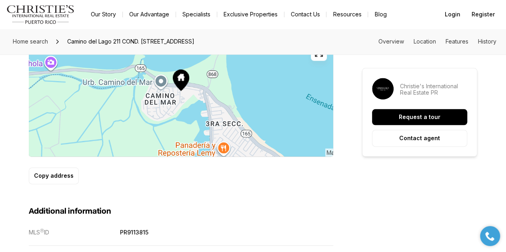 The width and height of the screenshot is (506, 252). What do you see at coordinates (305, 14) in the screenshot?
I see `button: Contact Us` at bounding box center [305, 14].